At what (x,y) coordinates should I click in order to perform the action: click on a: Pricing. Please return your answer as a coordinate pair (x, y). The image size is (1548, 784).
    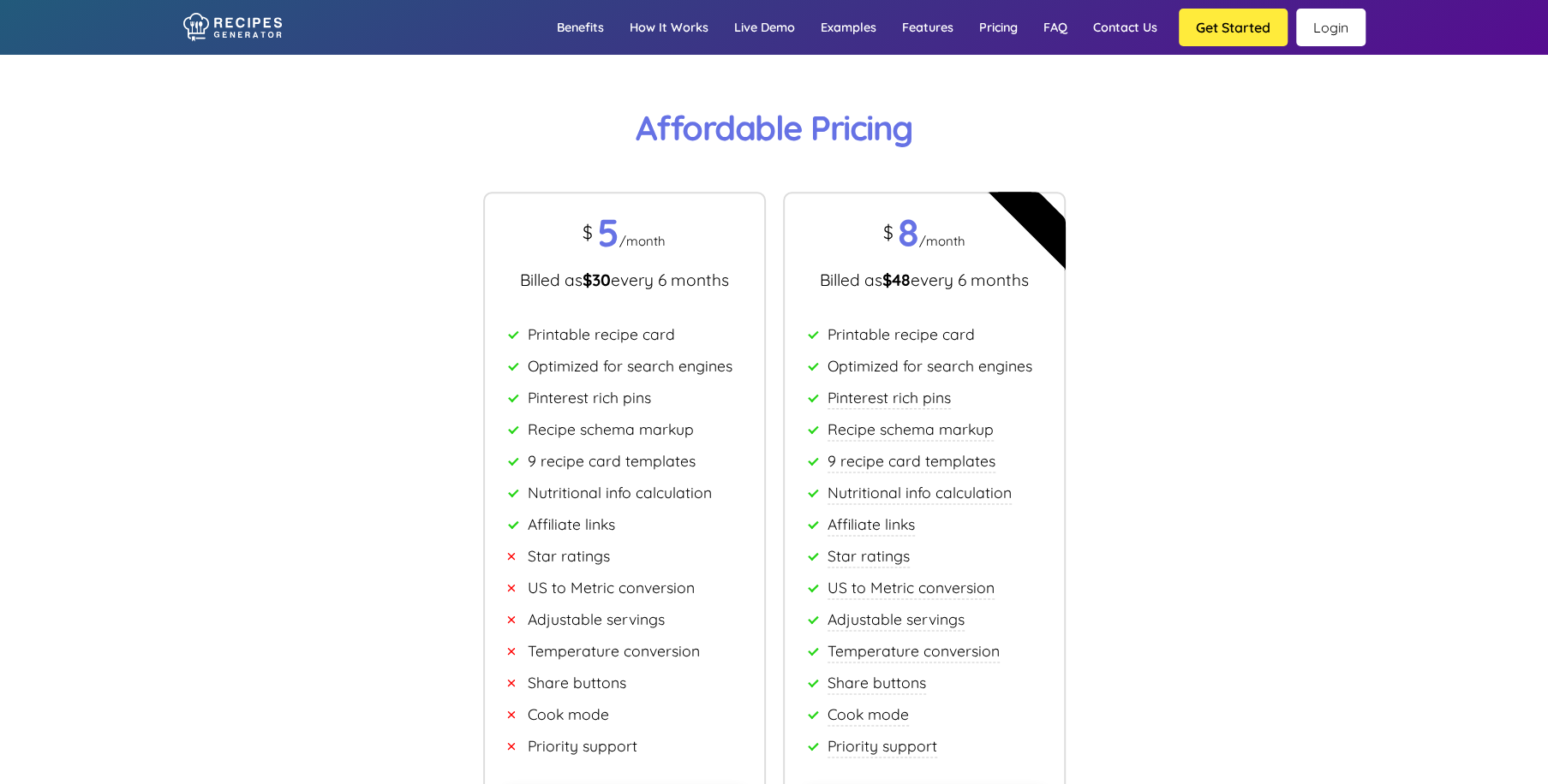
    Looking at the image, I should click on (998, 27).